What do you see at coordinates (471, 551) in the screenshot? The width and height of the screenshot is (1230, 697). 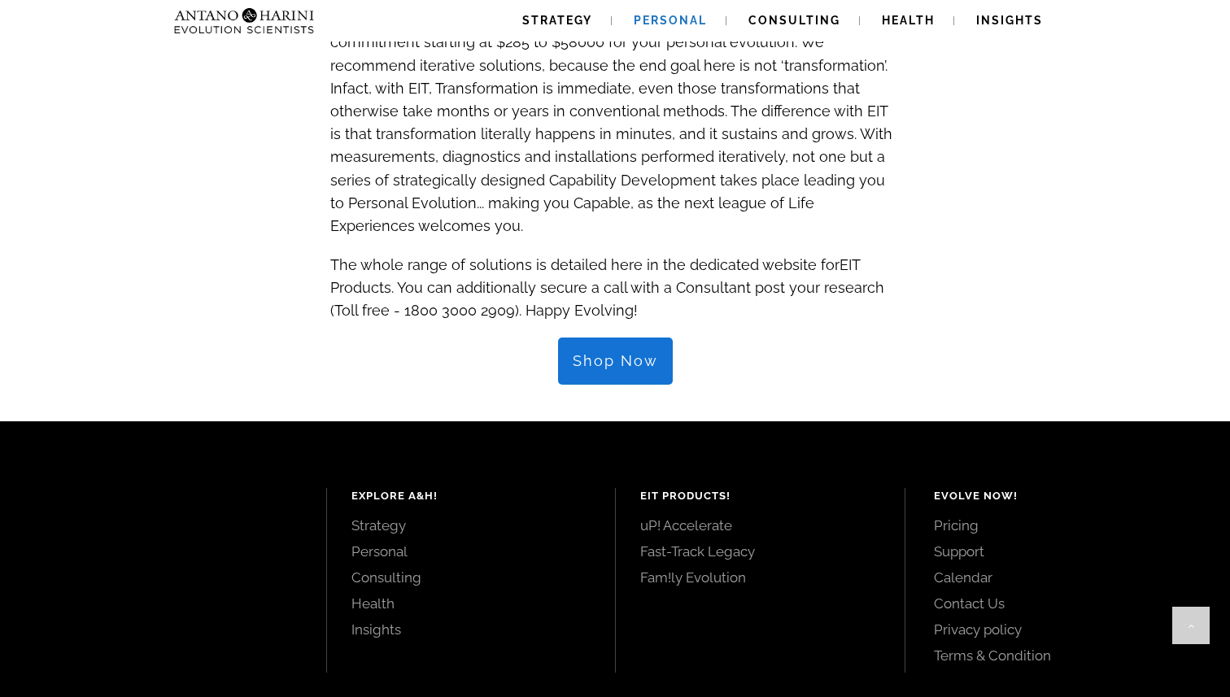 I see `a: Personal` at bounding box center [471, 551].